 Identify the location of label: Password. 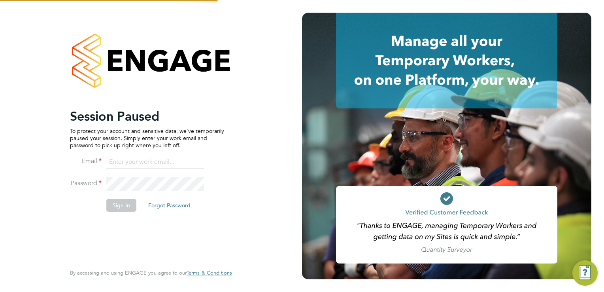
(86, 183).